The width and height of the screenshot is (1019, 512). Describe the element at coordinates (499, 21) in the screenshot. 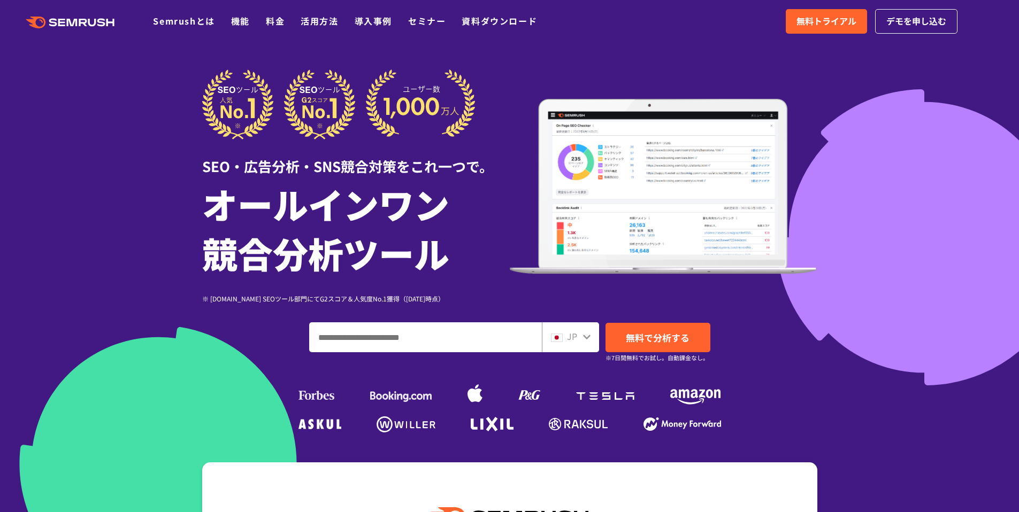

I see `a: 資料ダウンロード` at that location.